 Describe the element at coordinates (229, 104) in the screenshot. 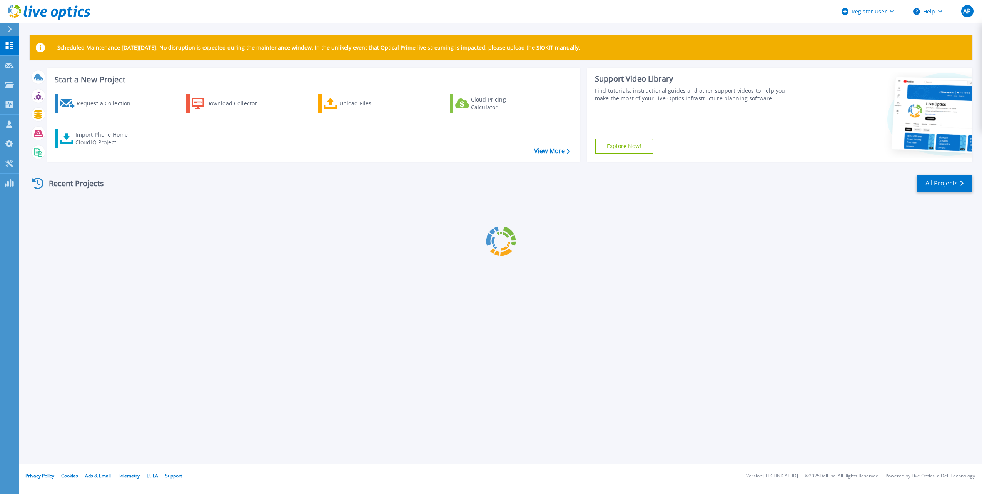

I see `a: Download Collector` at that location.